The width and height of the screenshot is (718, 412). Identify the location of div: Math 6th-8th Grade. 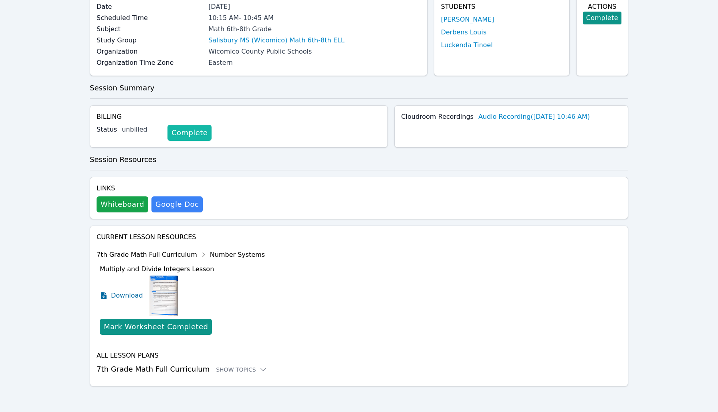
(314, 29).